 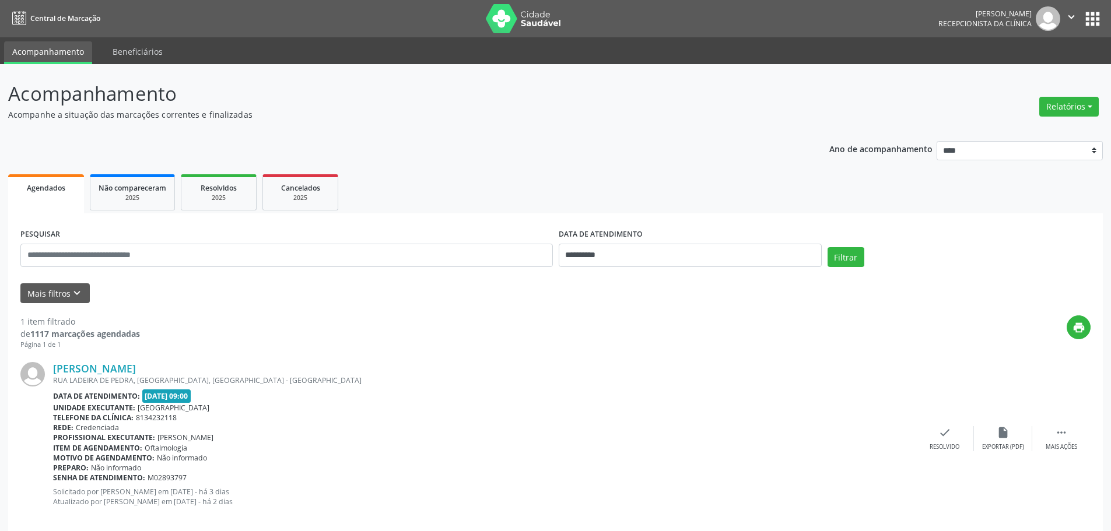 What do you see at coordinates (55, 293) in the screenshot?
I see `button: Mais filtroskeyboard_arrow_down` at bounding box center [55, 293].